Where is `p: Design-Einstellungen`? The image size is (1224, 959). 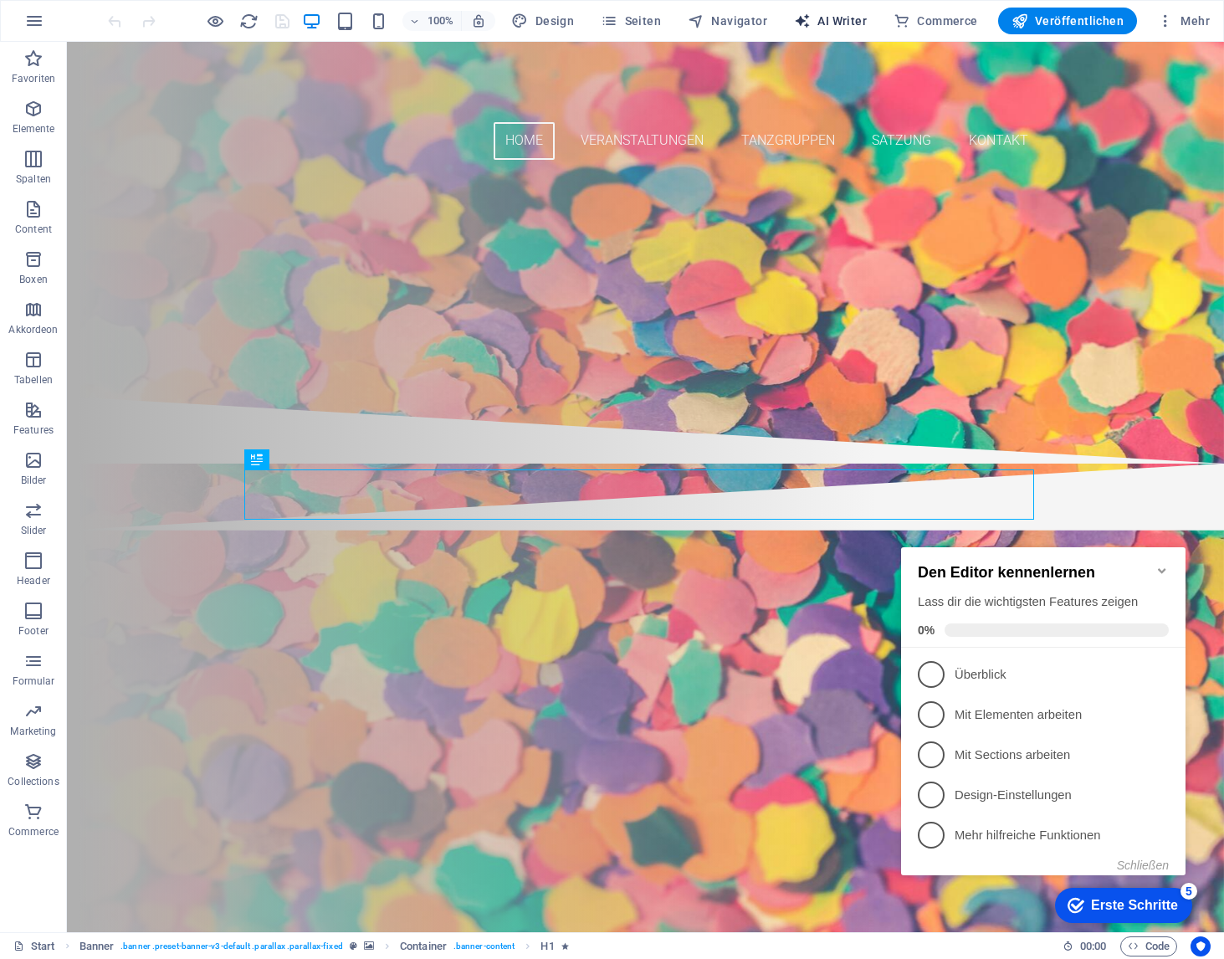 p: Design-Einstellungen is located at coordinates (161, 272).